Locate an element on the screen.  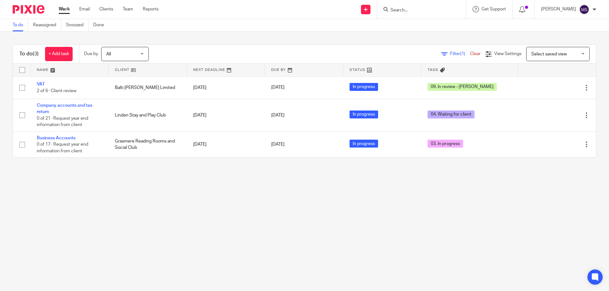
span: View Settings is located at coordinates (508, 54).